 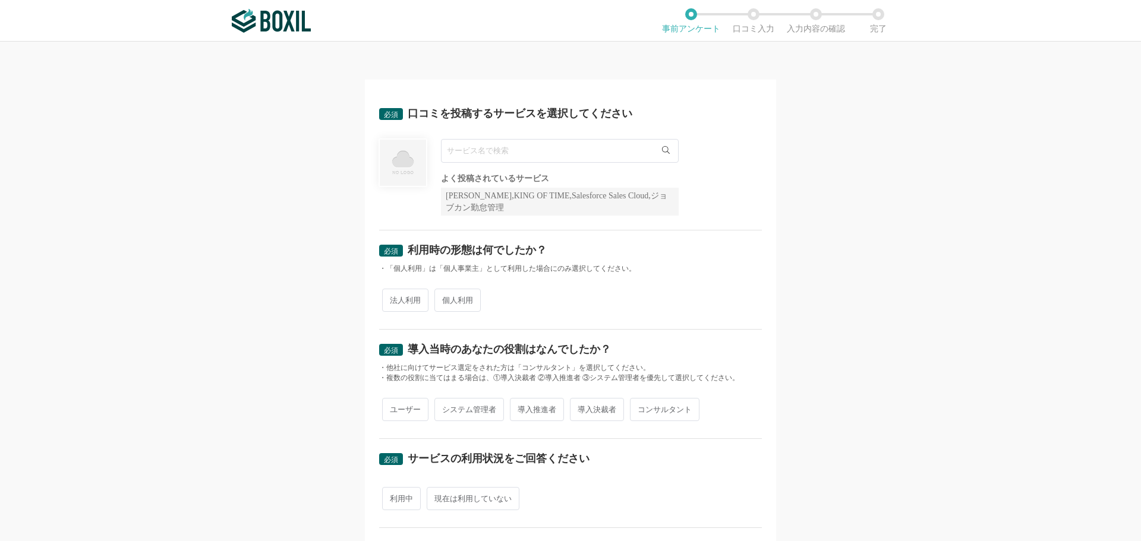 I want to click on div: 利用時の形態は何でしたか？, so click(x=477, y=250).